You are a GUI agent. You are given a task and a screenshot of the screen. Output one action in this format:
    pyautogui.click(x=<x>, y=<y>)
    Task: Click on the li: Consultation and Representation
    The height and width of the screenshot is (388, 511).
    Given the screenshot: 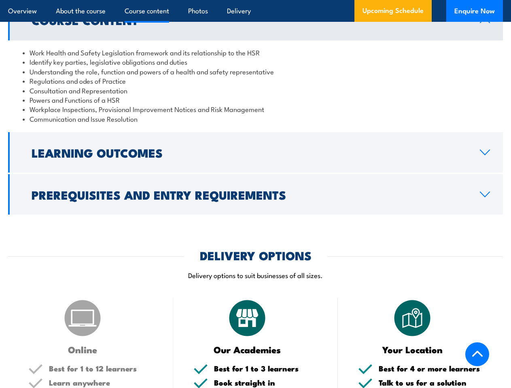 What is the action you would take?
    pyautogui.click(x=255, y=90)
    